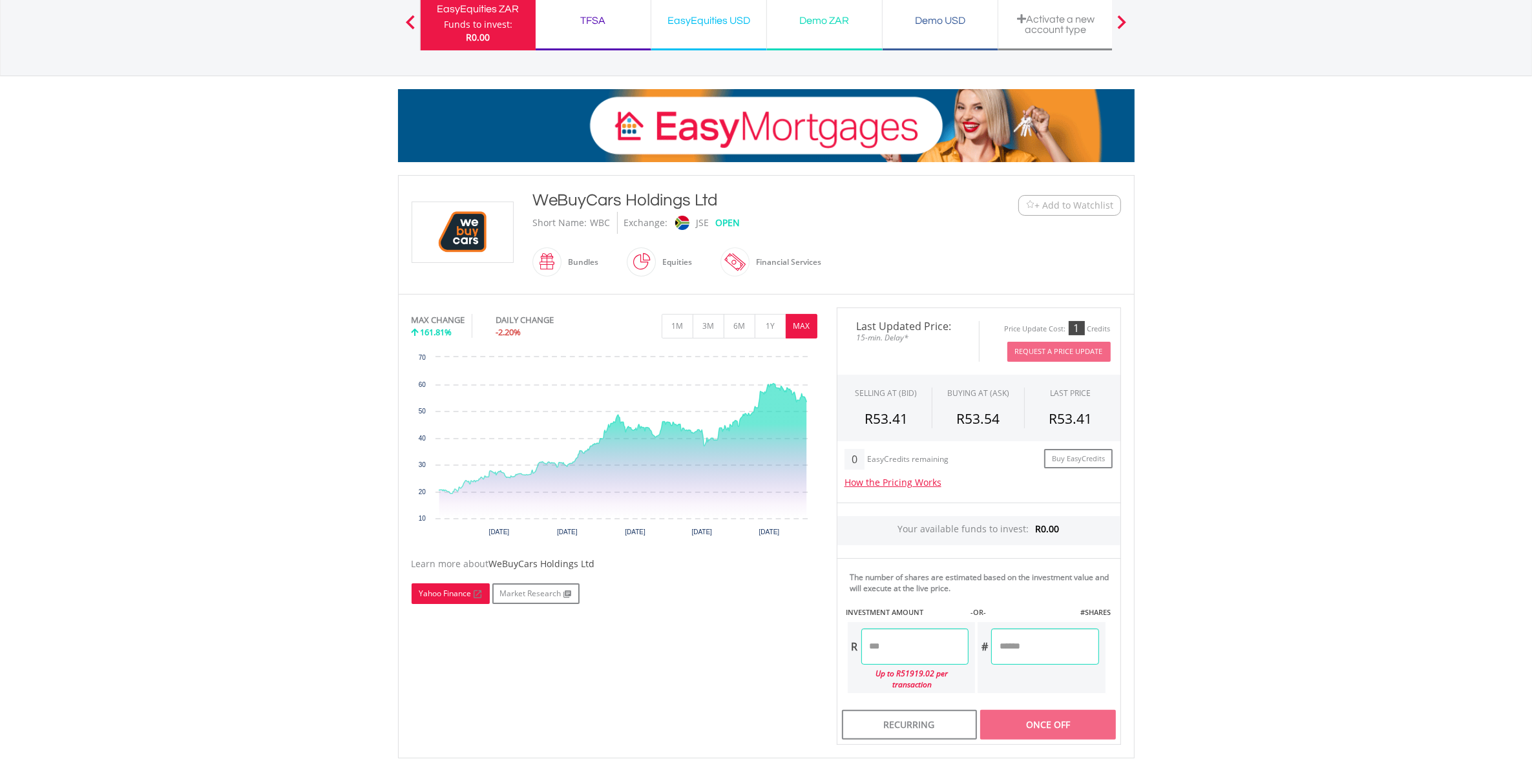 The width and height of the screenshot is (1532, 770). Describe the element at coordinates (1056, 24) in the screenshot. I see `div: Activate a new account type` at that location.